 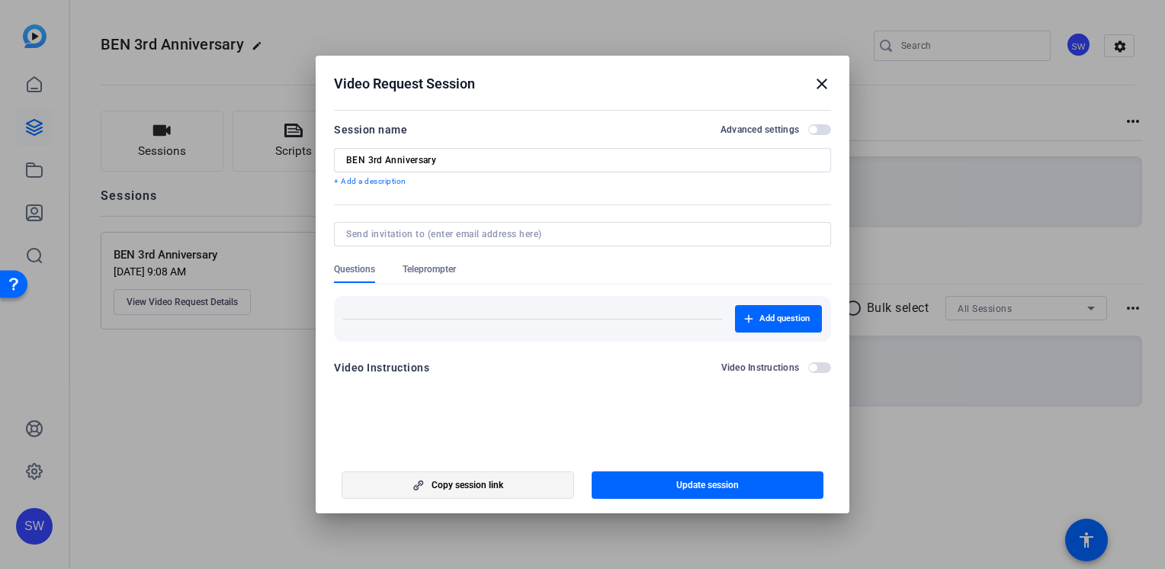 What do you see at coordinates (822, 84) in the screenshot?
I see `mat-icon: close` at bounding box center [822, 84].